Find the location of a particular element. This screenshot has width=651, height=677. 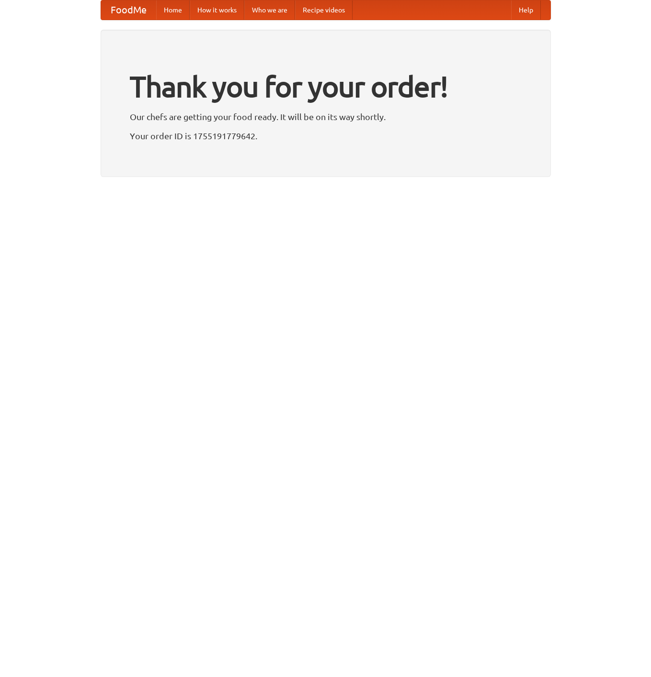

h1: Thank you for your order! is located at coordinates (326, 87).